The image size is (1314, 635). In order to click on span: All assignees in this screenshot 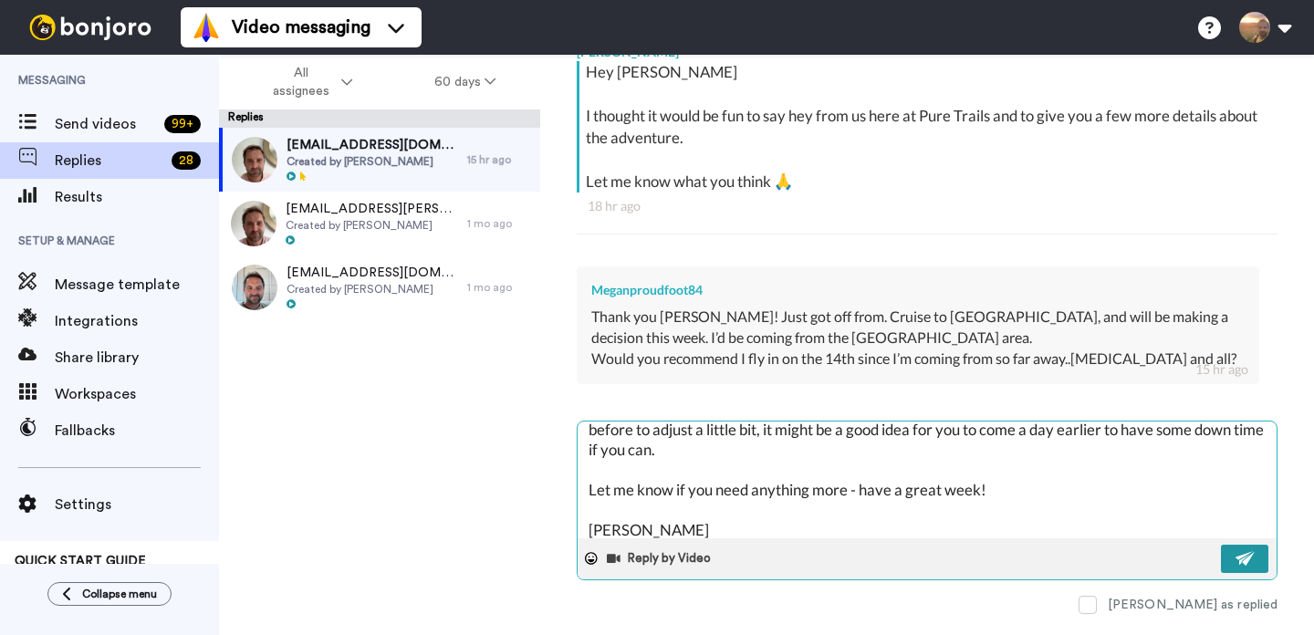, I will do `click(300, 82)`.